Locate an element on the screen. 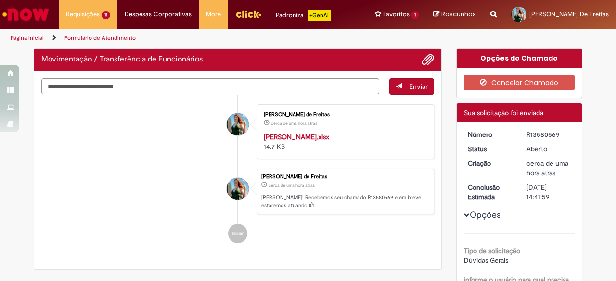 Image resolution: width=616 pixels, height=281 pixels. span: 11 is located at coordinates (106, 15).